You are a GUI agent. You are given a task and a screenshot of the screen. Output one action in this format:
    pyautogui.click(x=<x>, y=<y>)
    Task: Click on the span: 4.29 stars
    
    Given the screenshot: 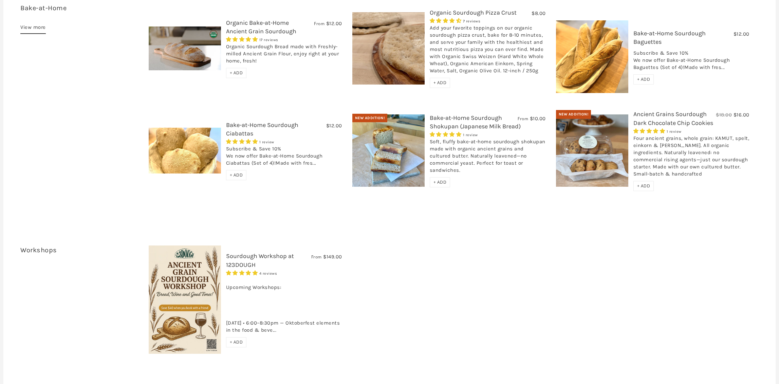 What is the action you would take?
    pyautogui.click(x=446, y=21)
    